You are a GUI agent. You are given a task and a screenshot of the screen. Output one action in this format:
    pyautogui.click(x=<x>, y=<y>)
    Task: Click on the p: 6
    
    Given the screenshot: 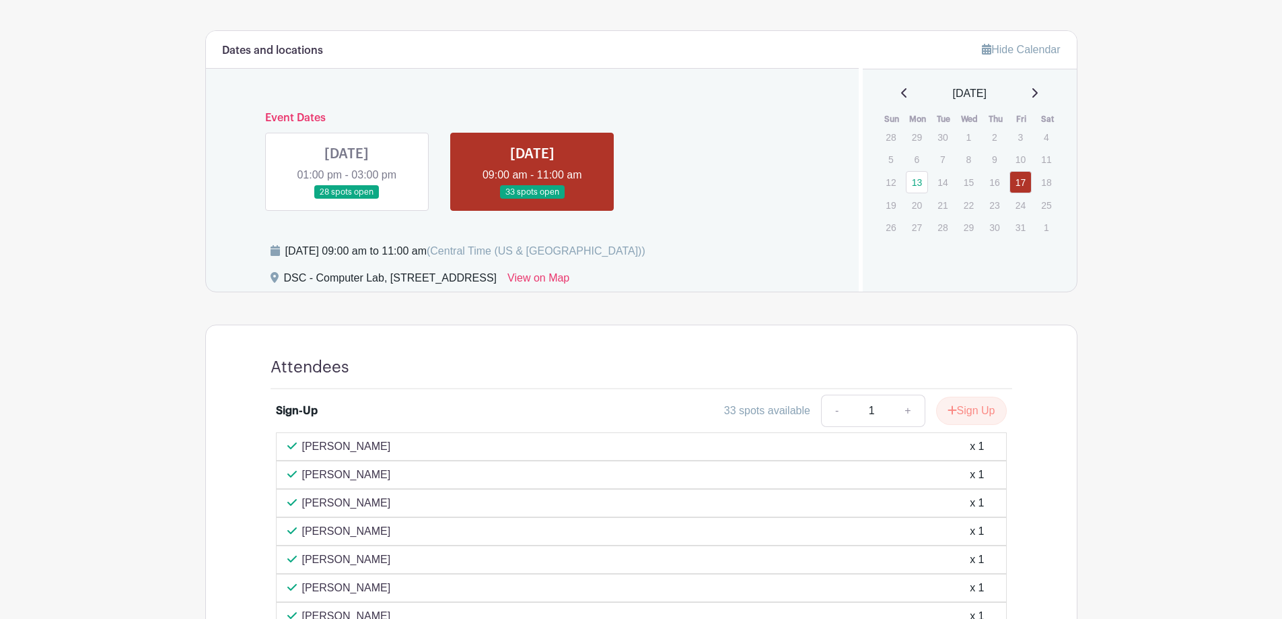 What is the action you would take?
    pyautogui.click(x=917, y=159)
    